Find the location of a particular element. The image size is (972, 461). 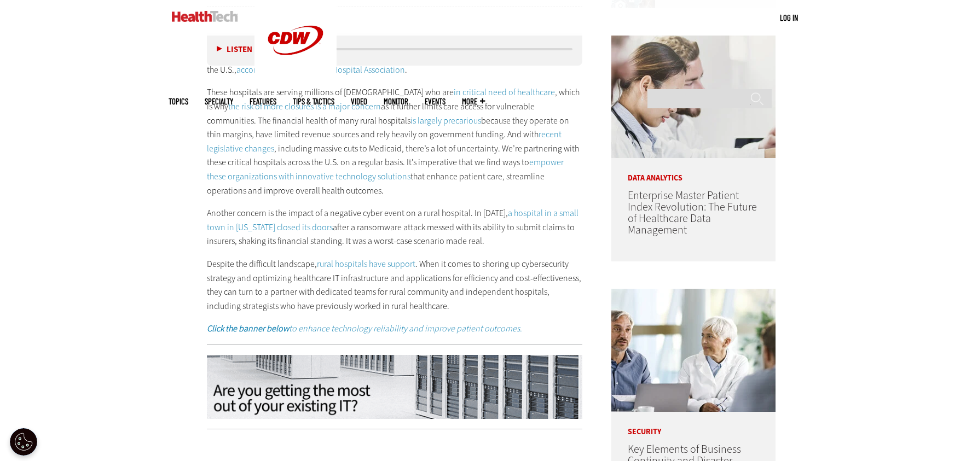

img: Home is located at coordinates (205, 16).